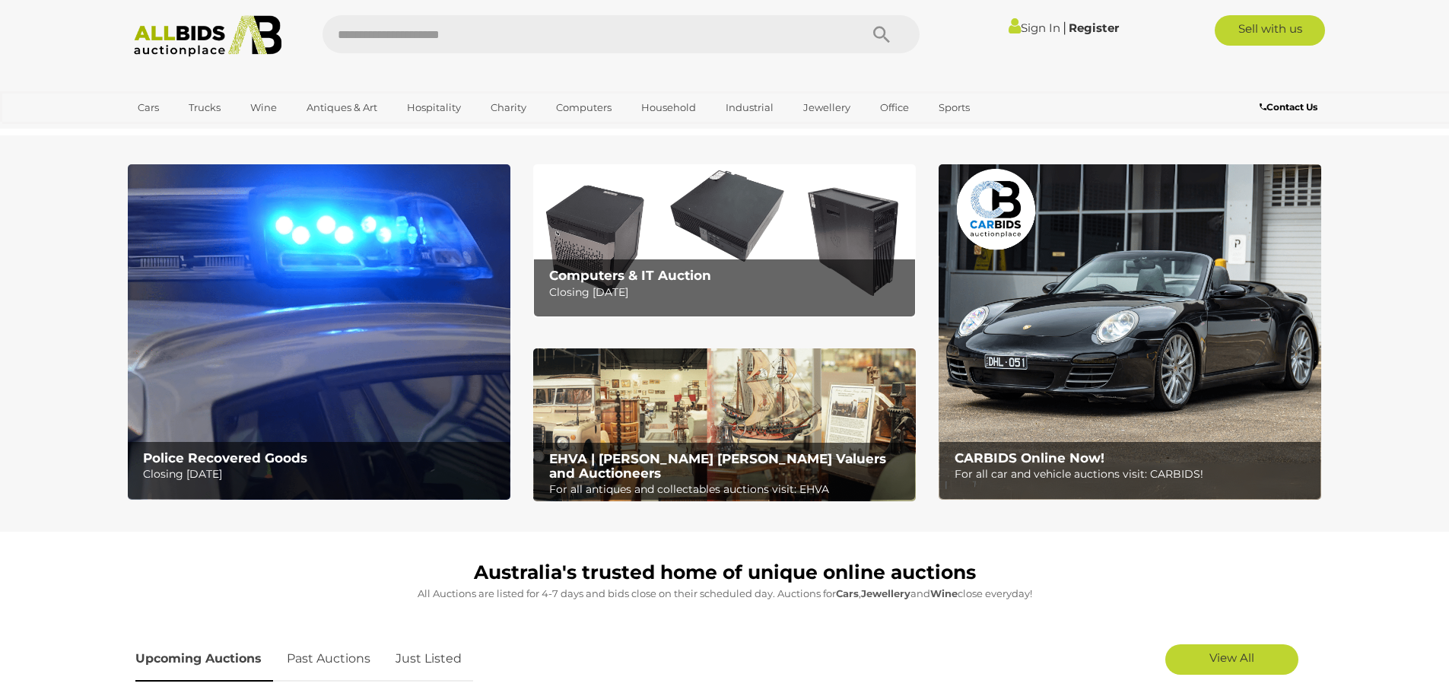  Describe the element at coordinates (148, 107) in the screenshot. I see `a: Cars` at that location.